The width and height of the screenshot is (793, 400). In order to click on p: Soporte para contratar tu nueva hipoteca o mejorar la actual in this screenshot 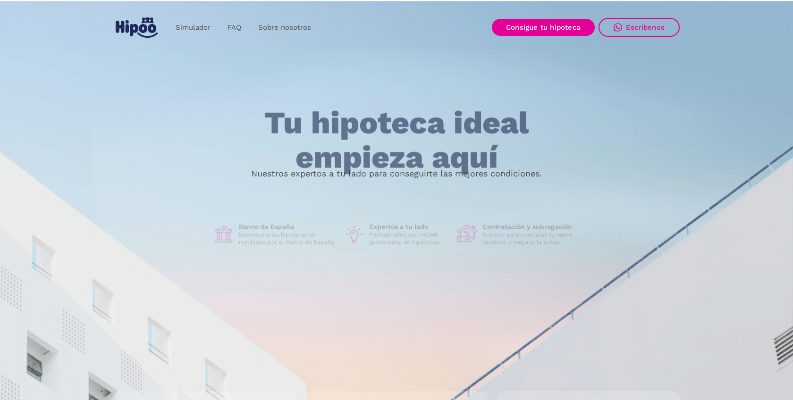, I will do `click(531, 239)`.